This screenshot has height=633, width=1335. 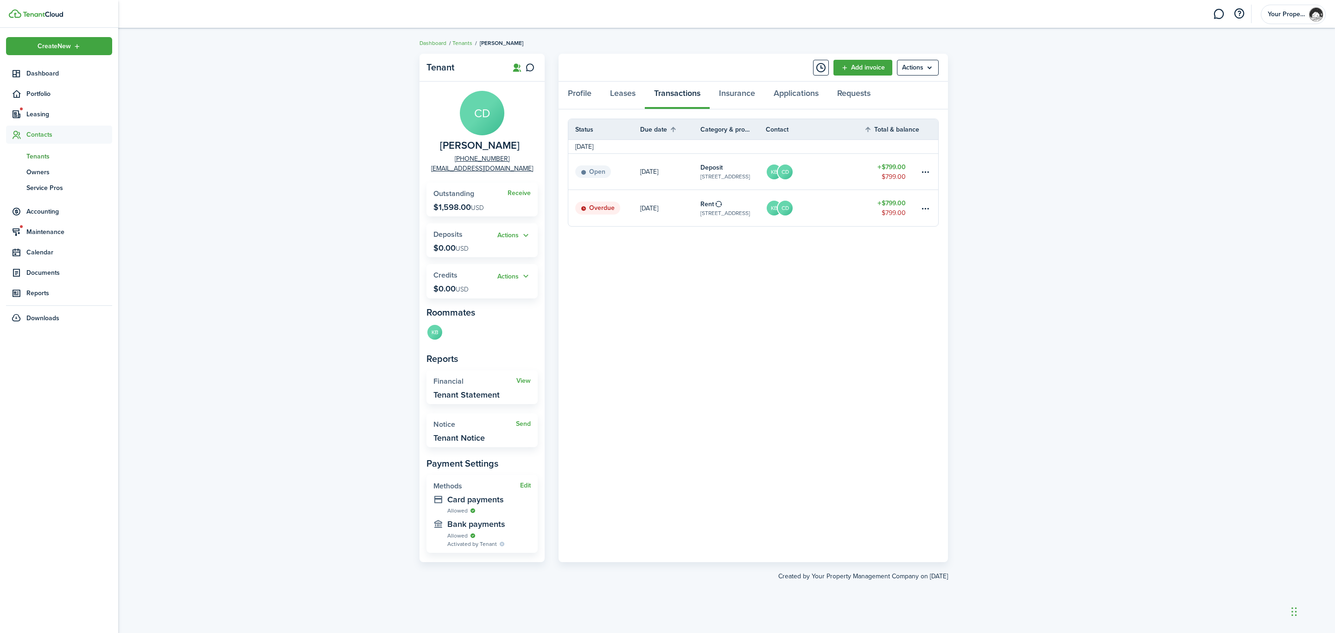 I want to click on menu-btn: Actions, so click(x=918, y=68).